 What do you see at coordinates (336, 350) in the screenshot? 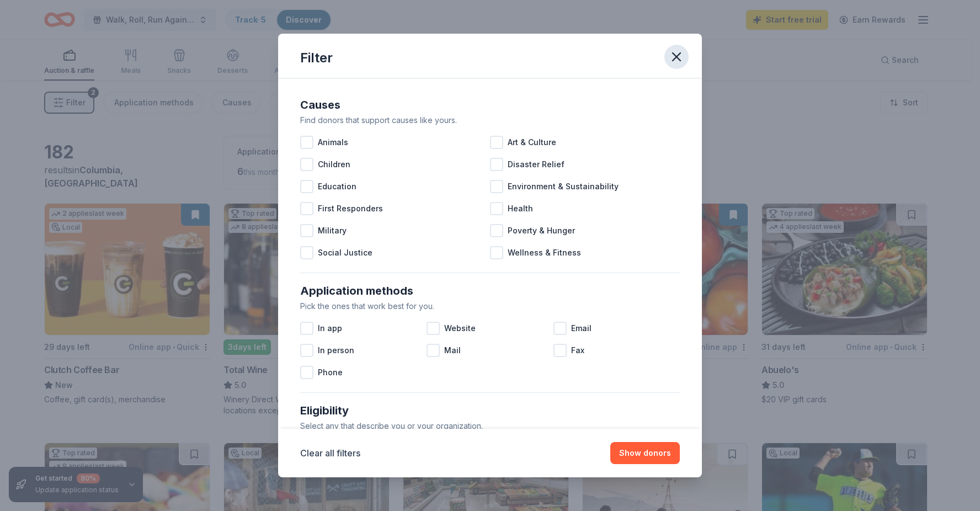
I see `span: In person` at bounding box center [336, 350].